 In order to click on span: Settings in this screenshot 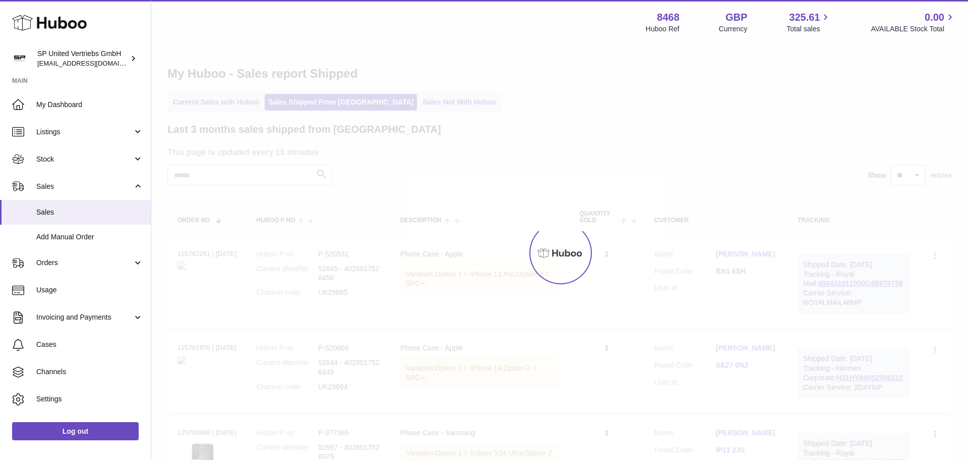, I will do `click(90, 398)`.